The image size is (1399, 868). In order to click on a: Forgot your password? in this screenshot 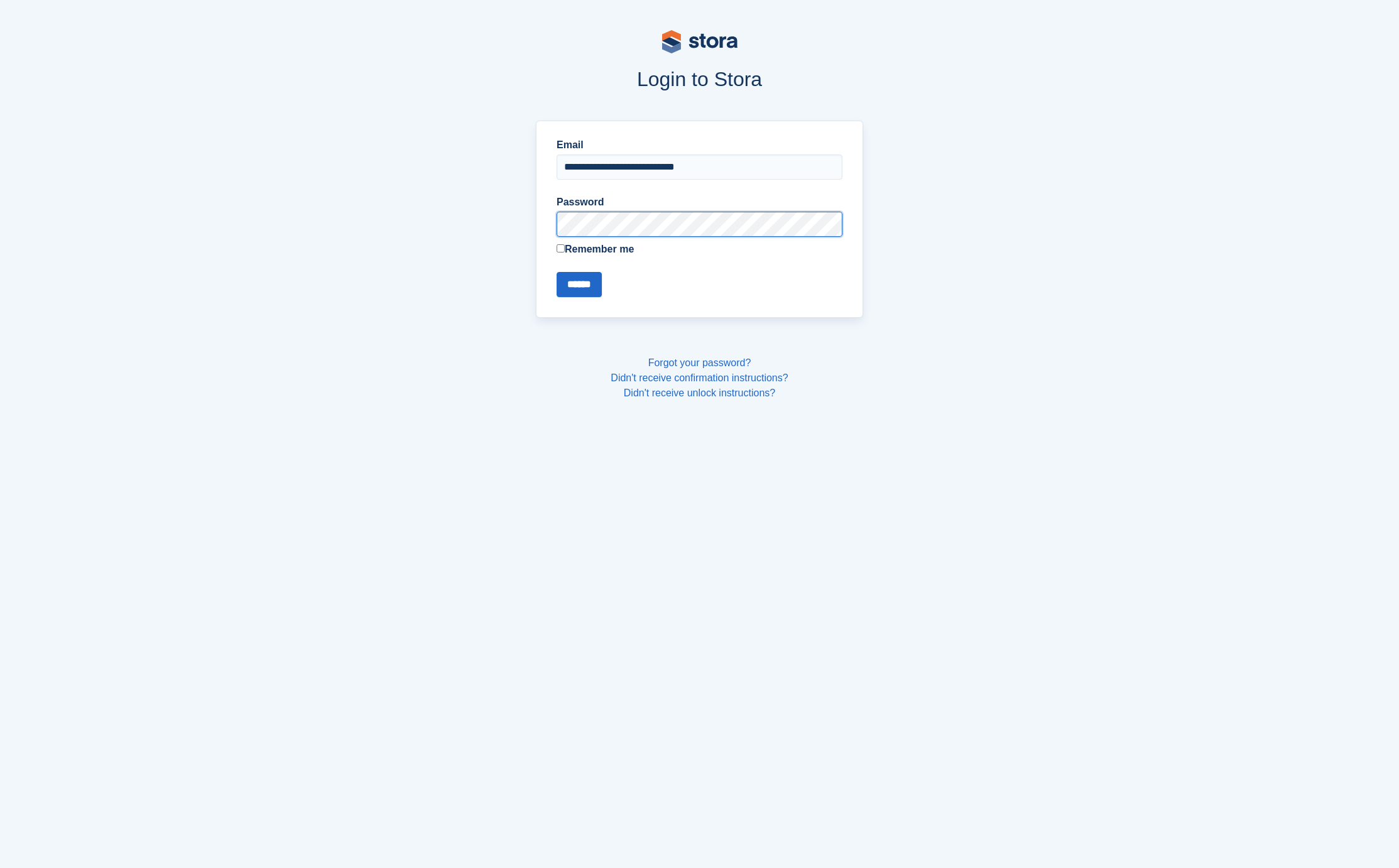, I will do `click(700, 362)`.